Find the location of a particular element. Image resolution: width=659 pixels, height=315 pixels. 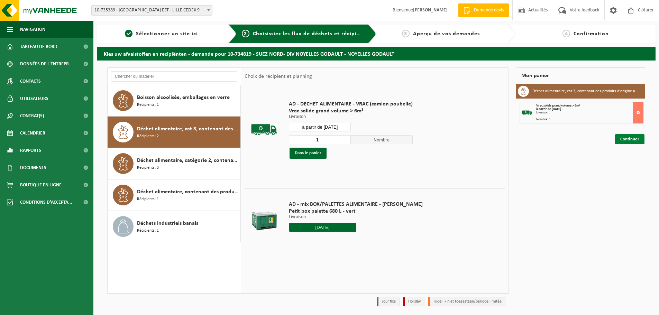

div: Mon panier is located at coordinates (581, 76).